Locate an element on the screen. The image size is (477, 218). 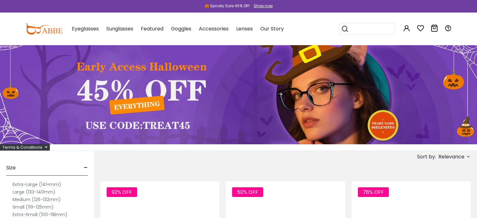
span: Our Story is located at coordinates (272, 29).